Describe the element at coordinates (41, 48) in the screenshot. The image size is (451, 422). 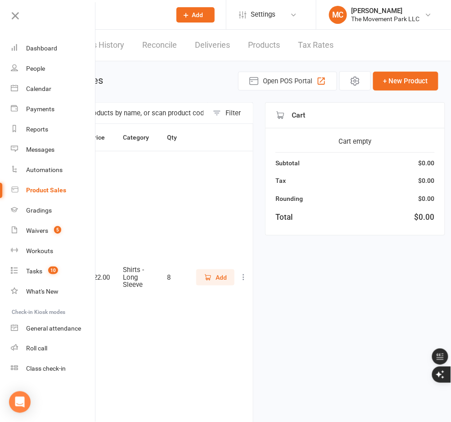
I see `div: Dashboard` at that location.